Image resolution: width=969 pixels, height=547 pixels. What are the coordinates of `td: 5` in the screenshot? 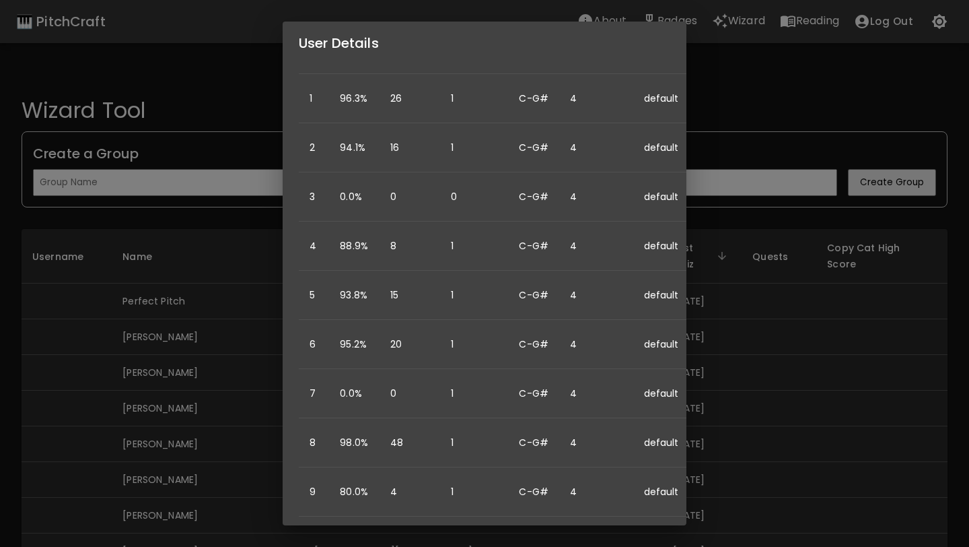 It's located at (314, 295).